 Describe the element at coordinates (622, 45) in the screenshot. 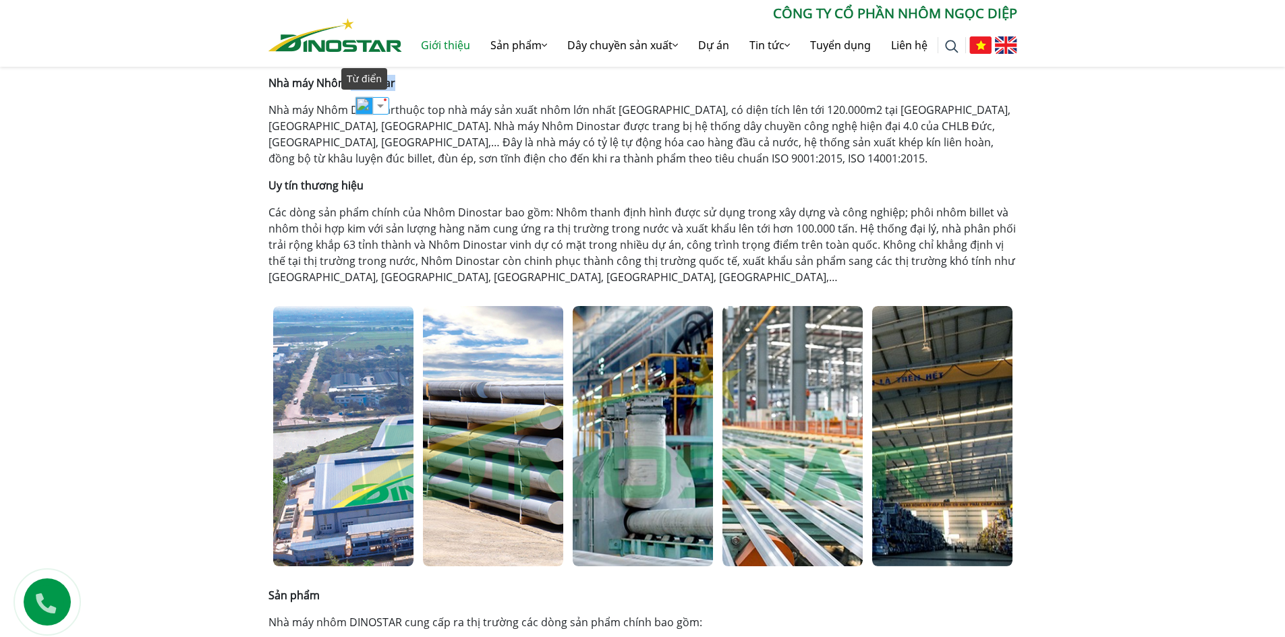

I see `a: Dây chuyền sản xuất` at that location.